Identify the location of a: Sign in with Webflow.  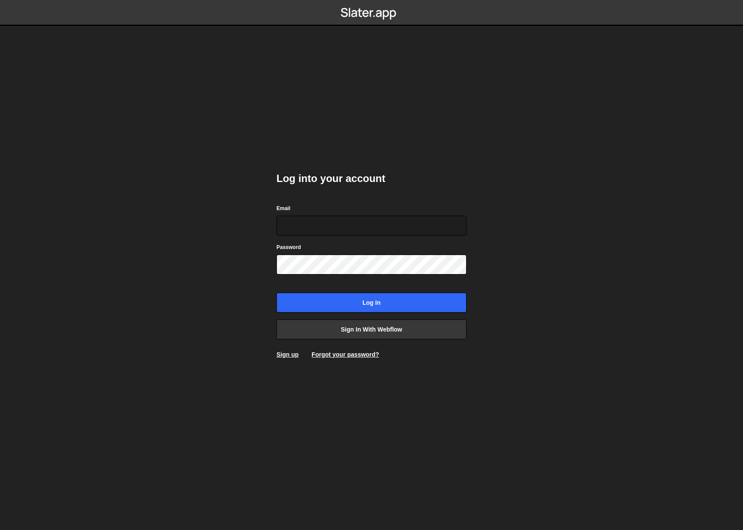
(372, 329).